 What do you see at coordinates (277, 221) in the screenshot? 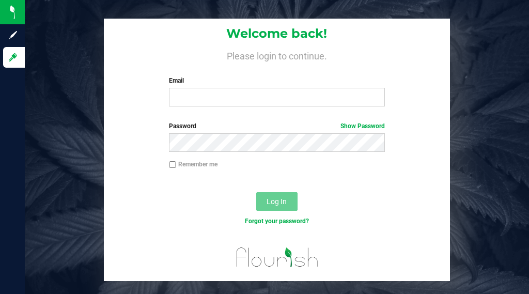
I see `a: Forgot your password?` at bounding box center [277, 221].